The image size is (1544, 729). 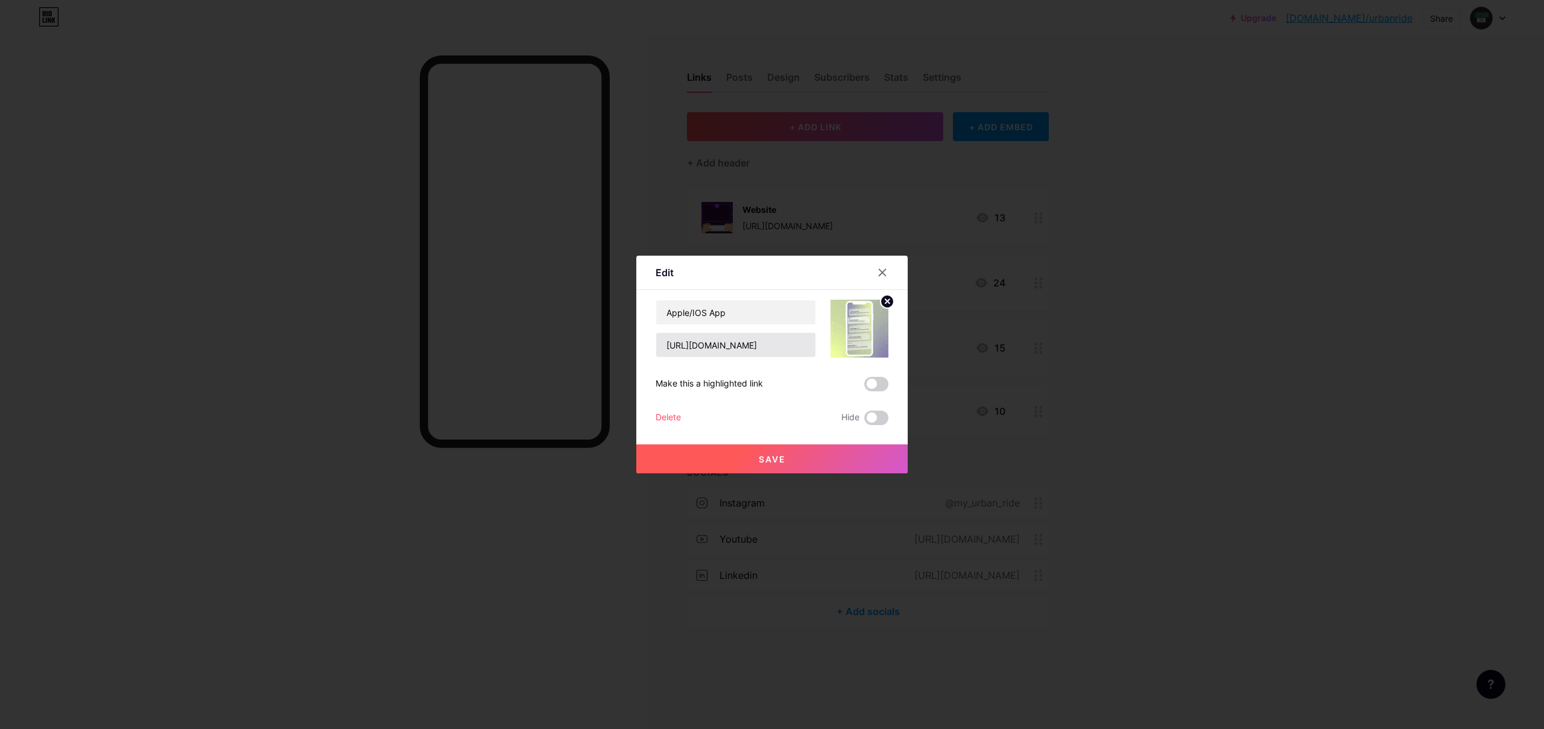 What do you see at coordinates (709, 384) in the screenshot?
I see `div: Make this a highlighted link` at bounding box center [709, 384].